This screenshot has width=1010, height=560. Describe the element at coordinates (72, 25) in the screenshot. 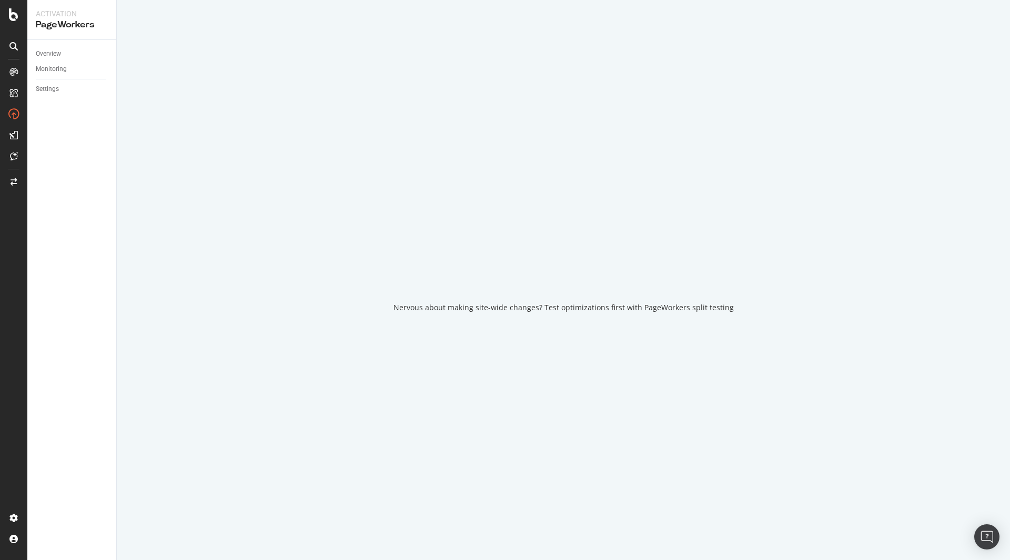

I see `div: PageWorkers` at that location.